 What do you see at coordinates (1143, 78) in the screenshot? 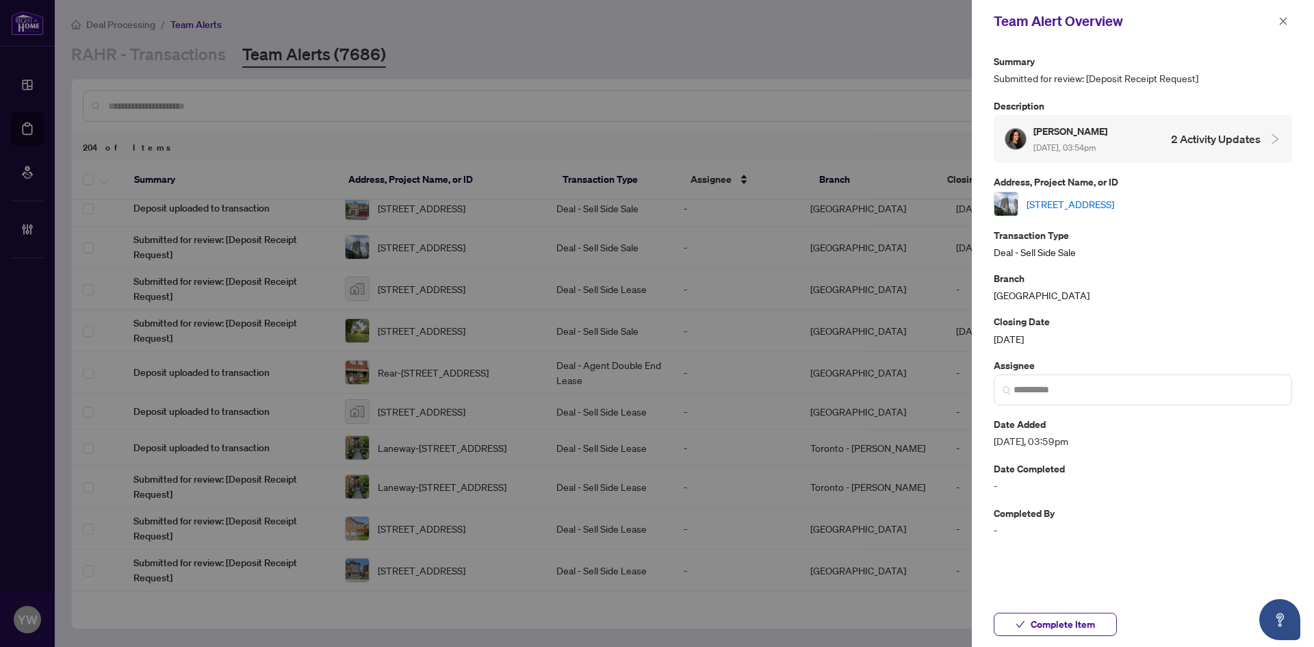
I see `span: Submitted for review: [Deposit Receipt Request]` at bounding box center [1143, 78].